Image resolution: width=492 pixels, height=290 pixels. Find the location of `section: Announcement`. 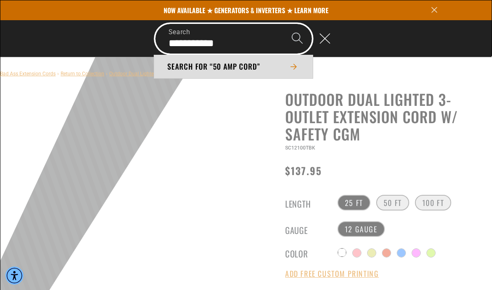

section: Announcement is located at coordinates (246, 10).